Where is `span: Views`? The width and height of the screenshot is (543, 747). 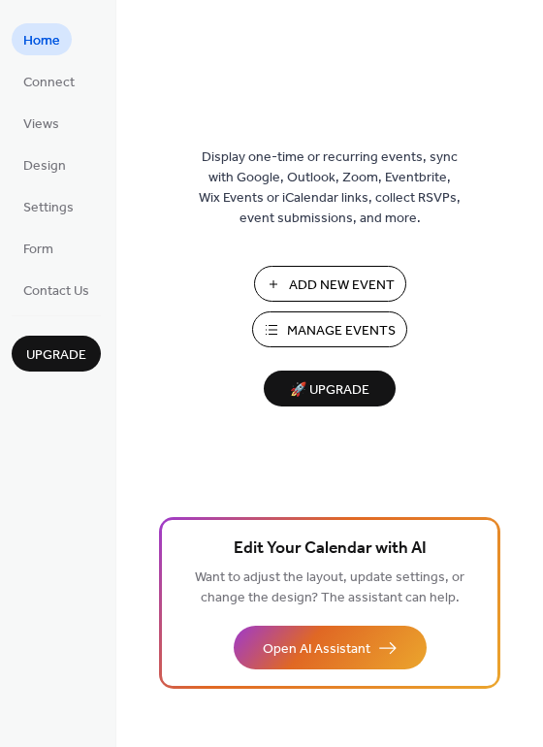
span: Views is located at coordinates (41, 124).